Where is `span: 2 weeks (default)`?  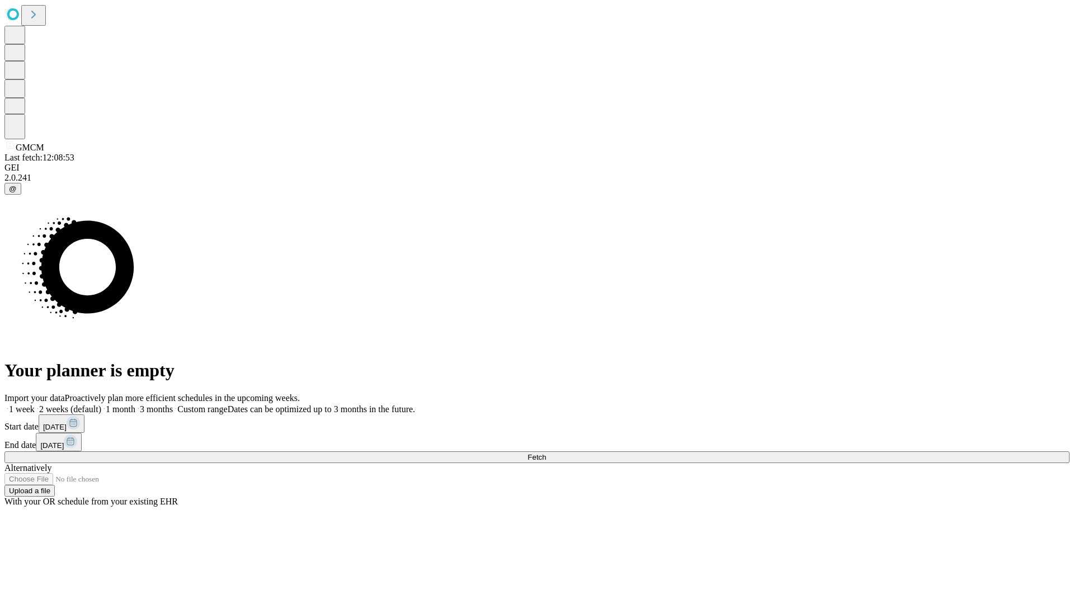
span: 2 weeks (default) is located at coordinates (70, 409).